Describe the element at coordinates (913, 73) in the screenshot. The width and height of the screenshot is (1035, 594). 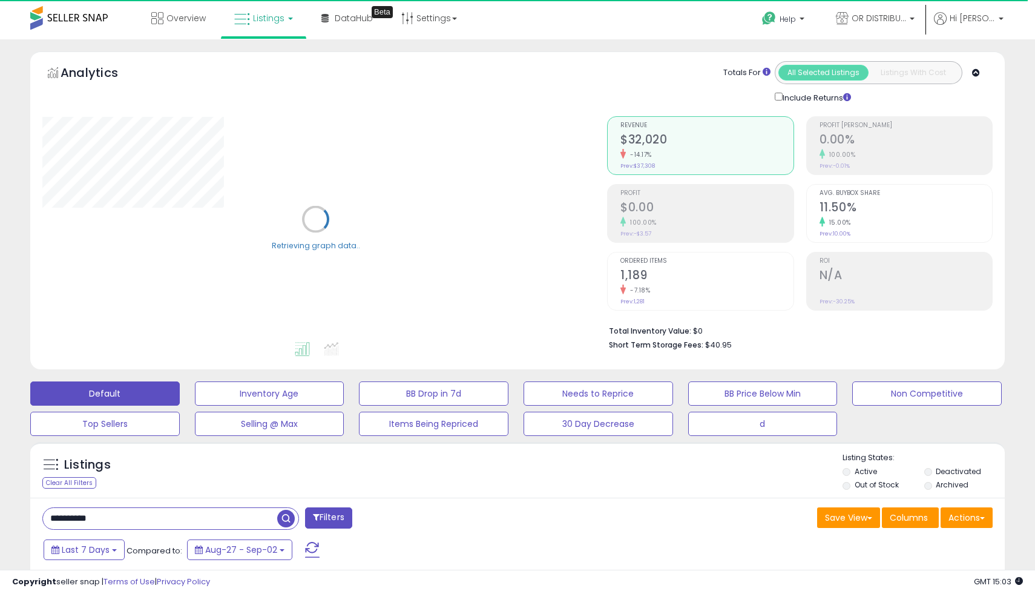
I see `button: Listings With Cost` at that location.